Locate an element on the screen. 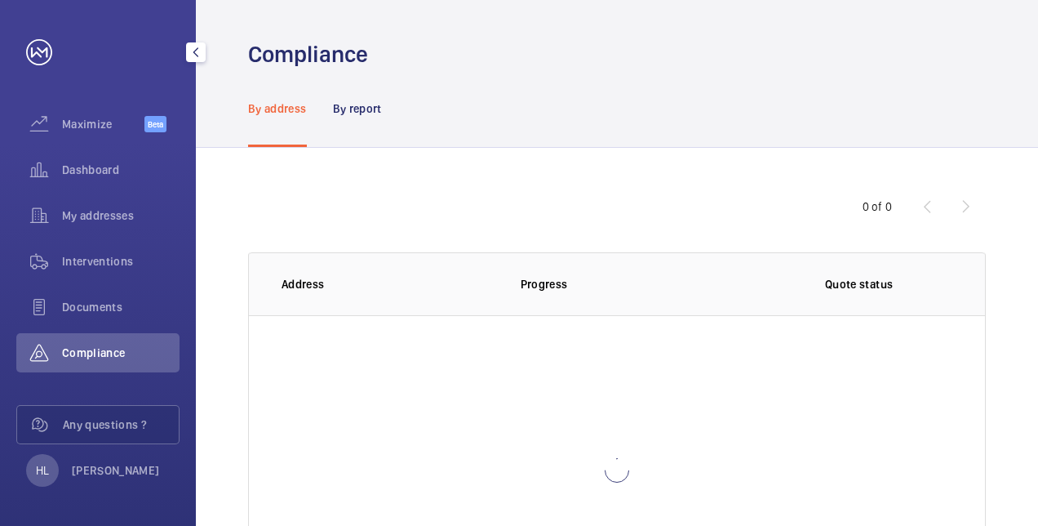  p: Quote status is located at coordinates (859, 284).